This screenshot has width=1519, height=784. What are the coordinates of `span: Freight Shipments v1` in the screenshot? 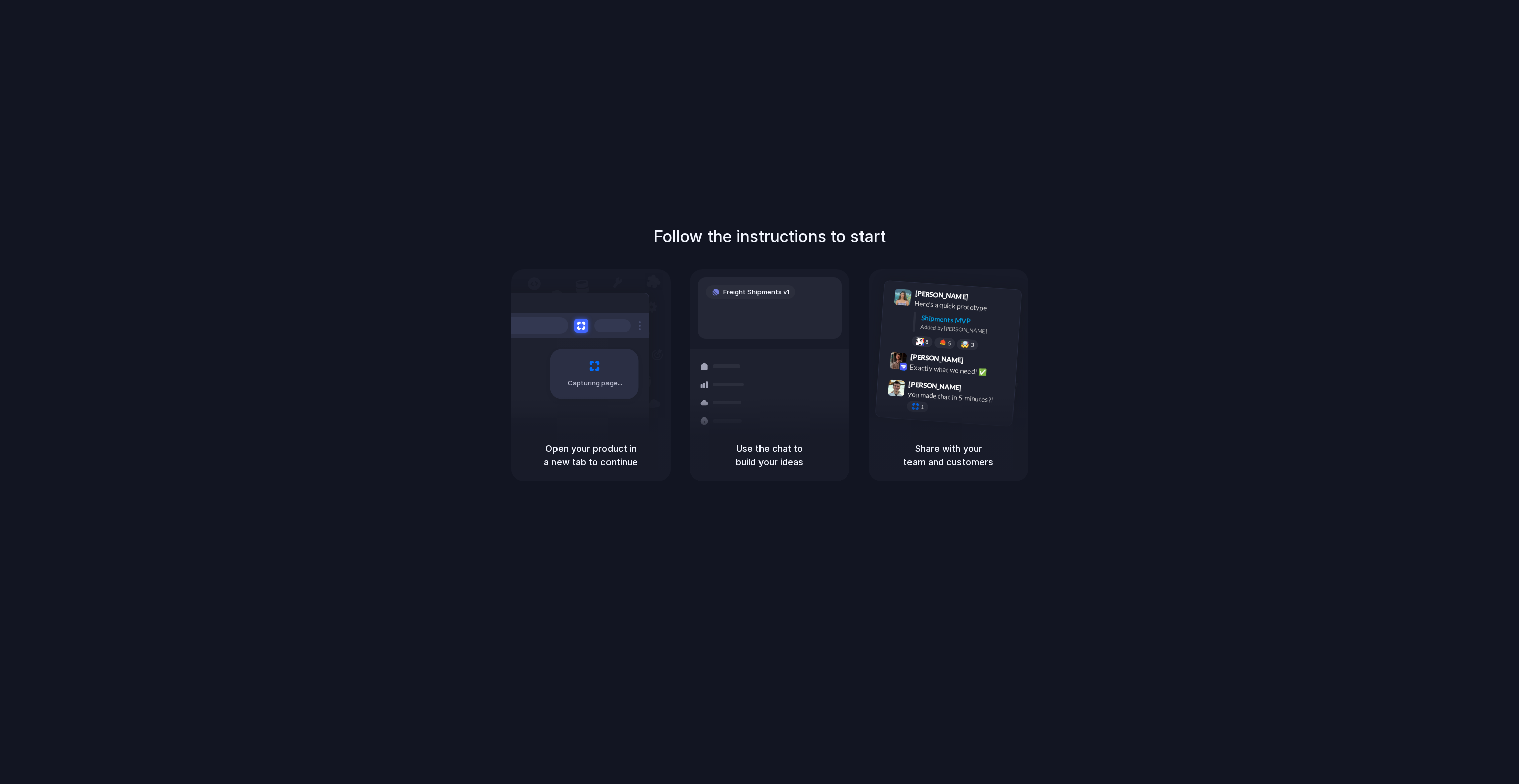 It's located at (756, 292).